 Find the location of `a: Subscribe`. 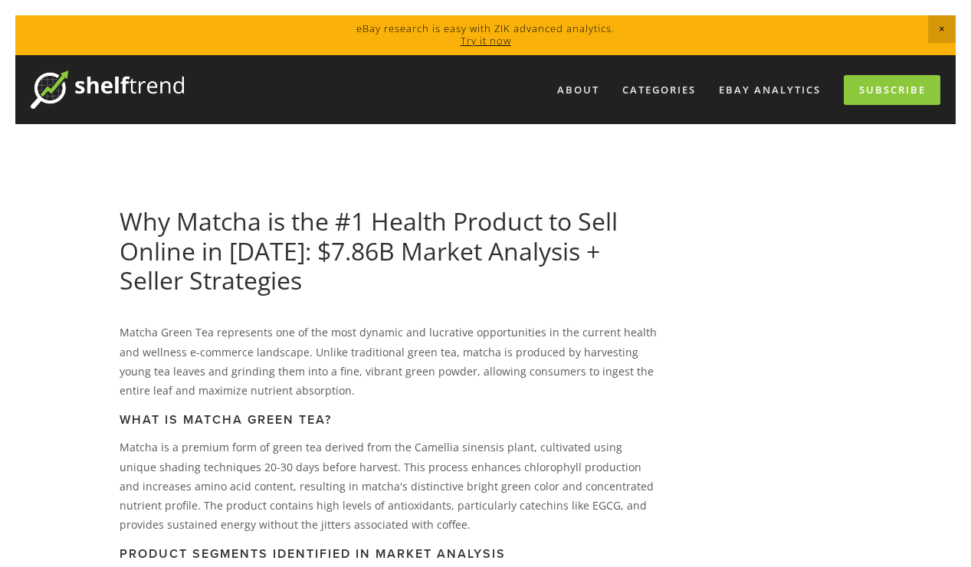

a: Subscribe is located at coordinates (892, 90).